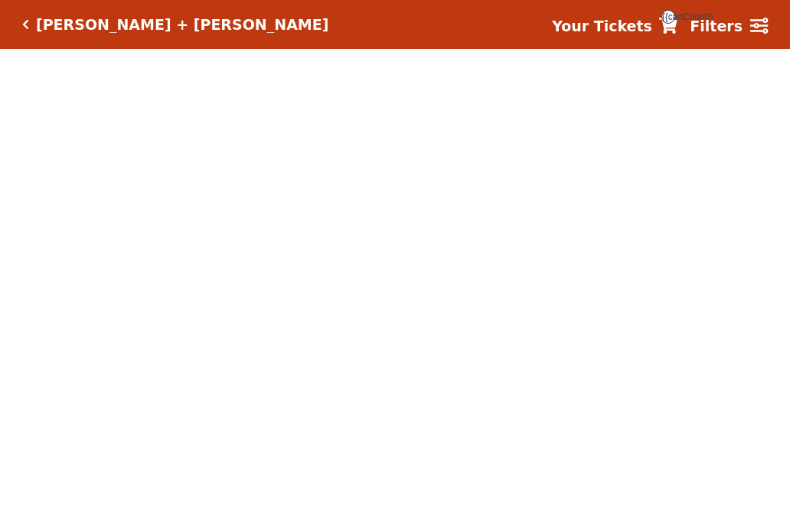 The height and width of the screenshot is (524, 790). Describe the element at coordinates (615, 26) in the screenshot. I see `a: Your Tickets {{cartCount}}` at that location.